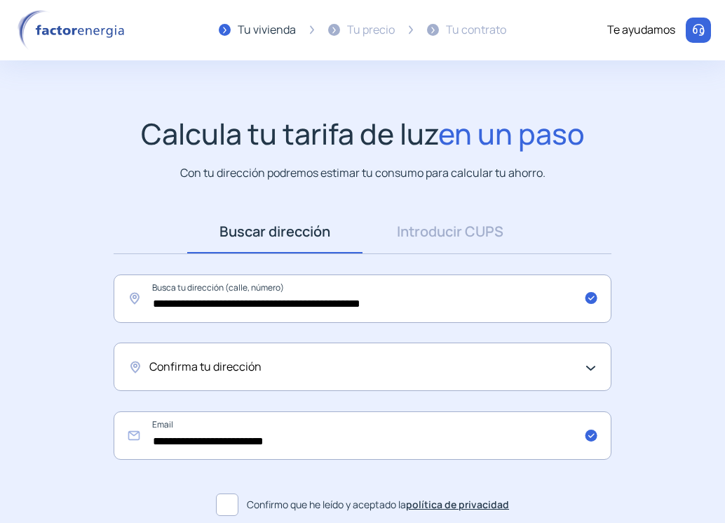 This screenshot has width=725, height=523. Describe the element at coordinates (363, 133) in the screenshot. I see `h1: Calcula tu tarifa de luz` at that location.